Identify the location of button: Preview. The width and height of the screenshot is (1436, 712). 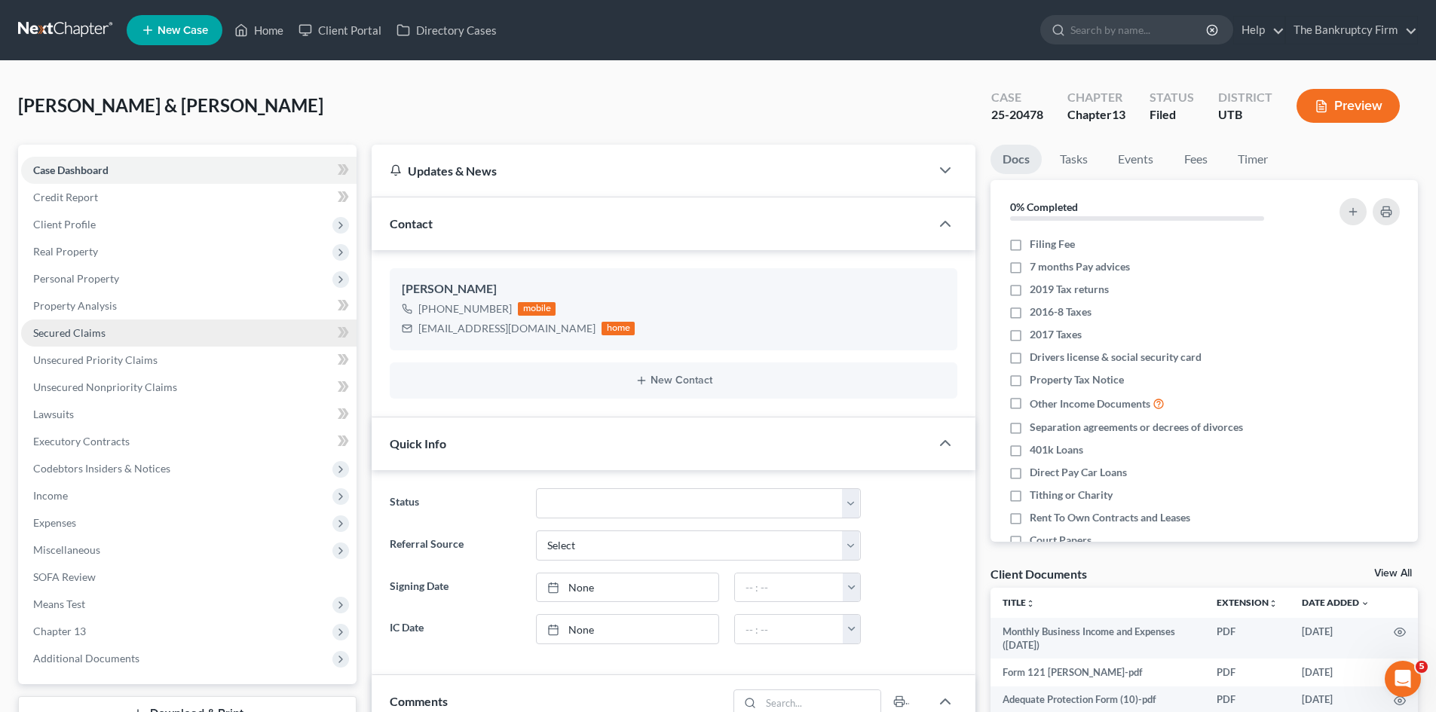
(1347, 106).